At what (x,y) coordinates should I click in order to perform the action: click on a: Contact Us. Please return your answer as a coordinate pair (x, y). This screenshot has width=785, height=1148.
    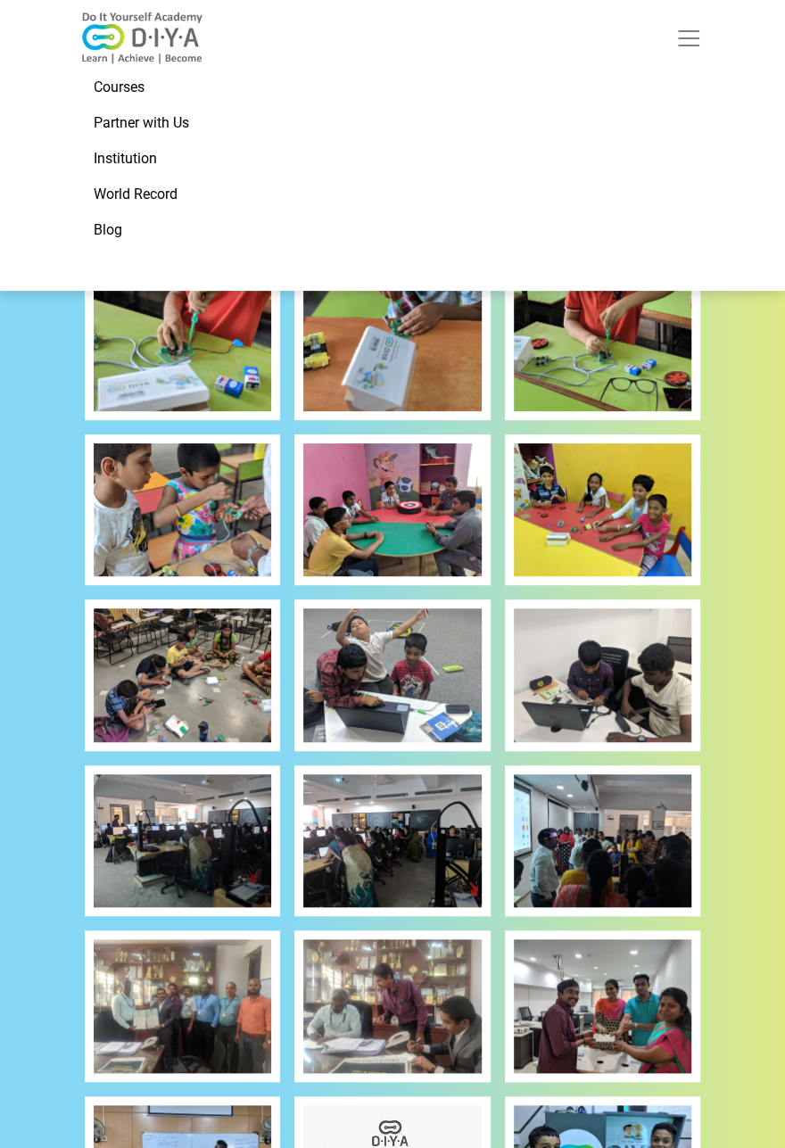
    Looking at the image, I should click on (393, 266).